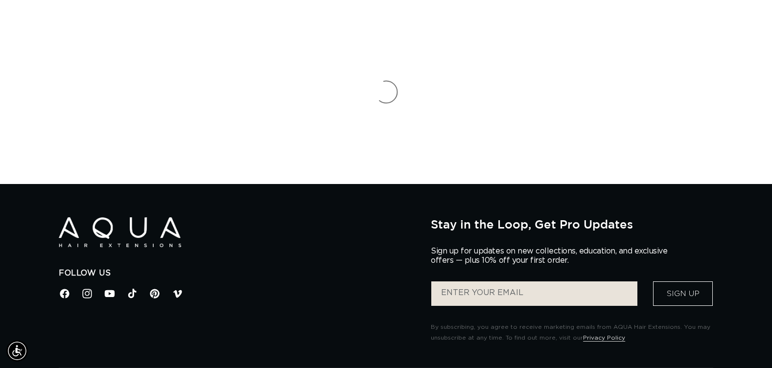  What do you see at coordinates (17, 351) in the screenshot?
I see `div: Accessibility Menu` at bounding box center [17, 351].